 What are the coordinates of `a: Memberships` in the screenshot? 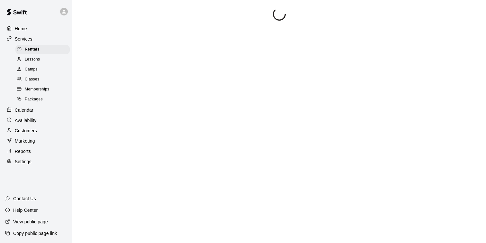 It's located at (44, 89).